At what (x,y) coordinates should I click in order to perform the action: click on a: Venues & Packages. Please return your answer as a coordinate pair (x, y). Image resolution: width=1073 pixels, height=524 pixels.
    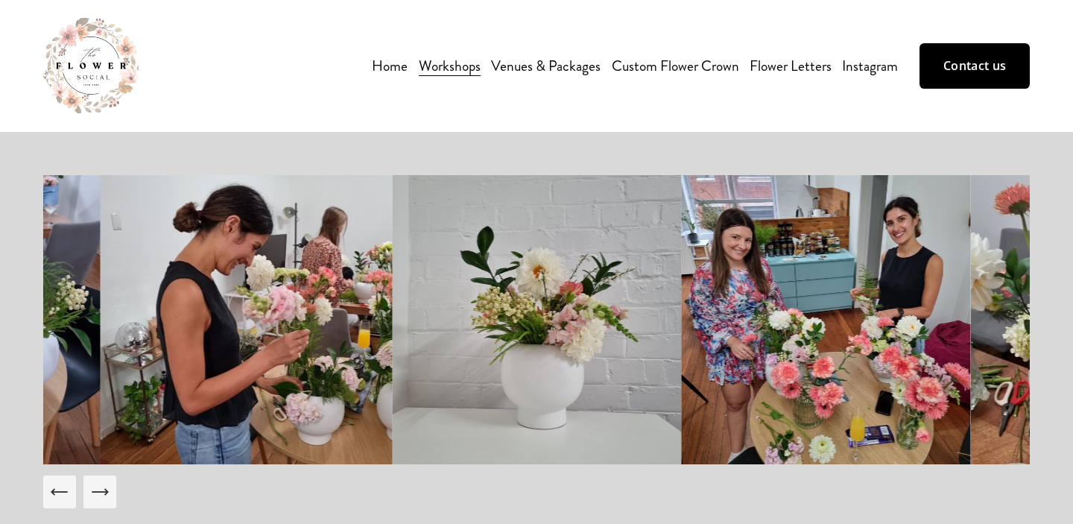
    Looking at the image, I should click on (545, 66).